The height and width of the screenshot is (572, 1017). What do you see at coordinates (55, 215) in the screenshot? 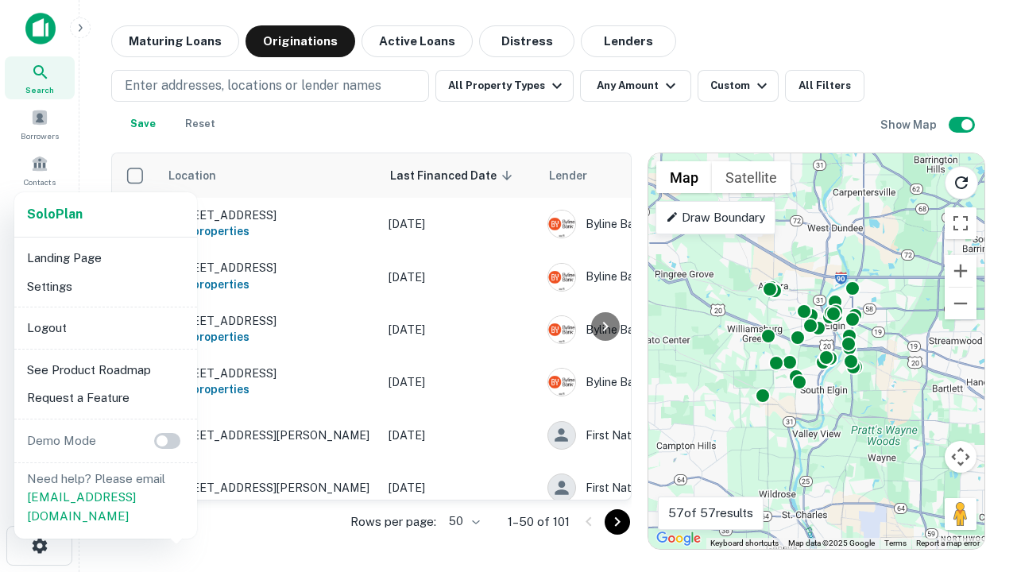
I see `a: SoloPlan` at bounding box center [55, 215].